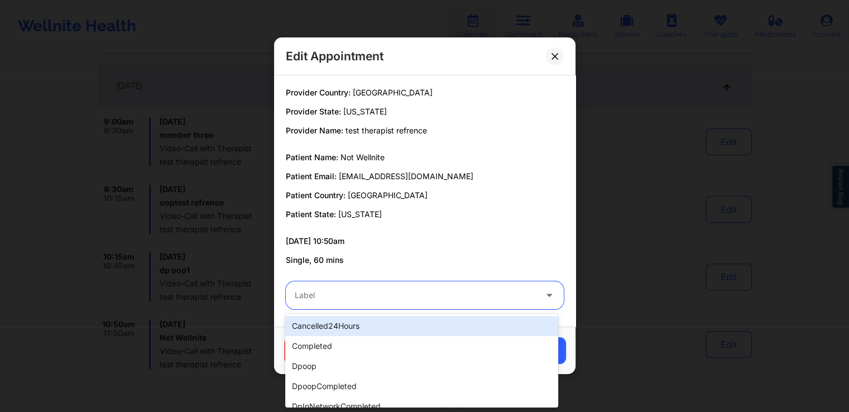  What do you see at coordinates (520, 351) in the screenshot?
I see `button: Save Changes` at bounding box center [520, 351].